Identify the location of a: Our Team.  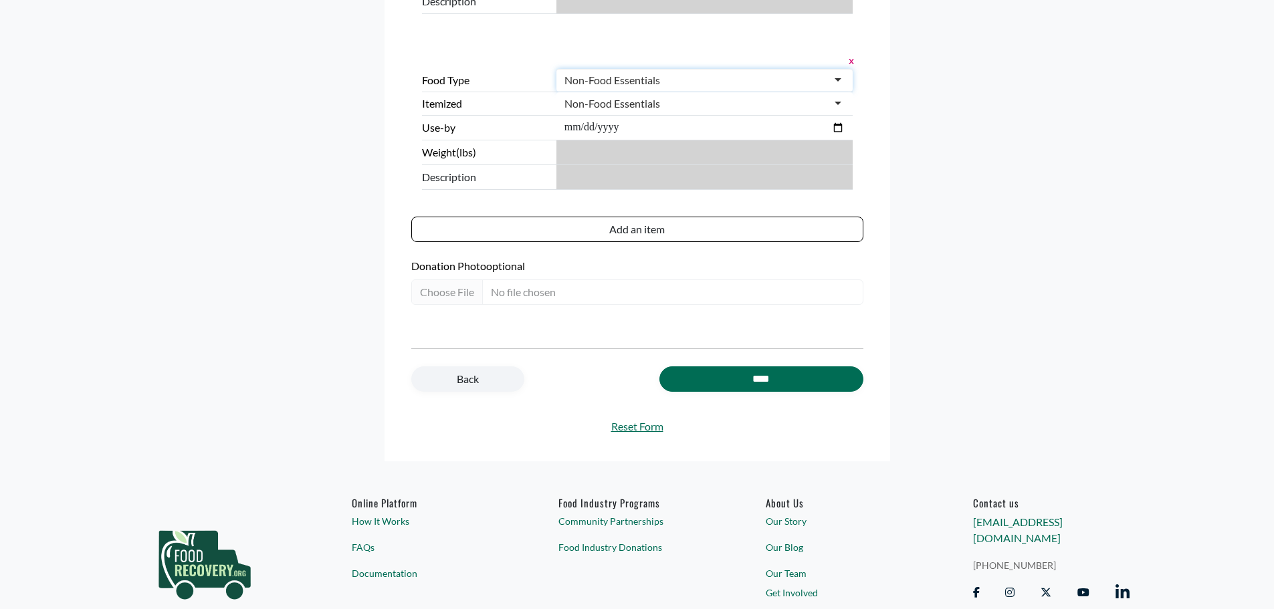
(844, 573).